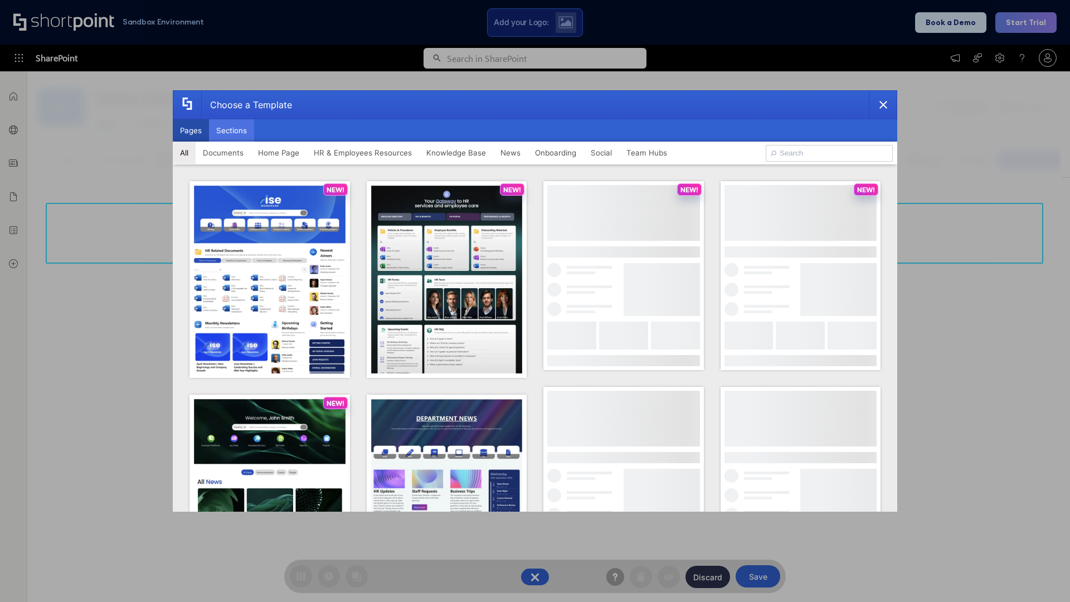 Image resolution: width=1070 pixels, height=602 pixels. Describe the element at coordinates (456, 153) in the screenshot. I see `button: Knowledge Base` at that location.